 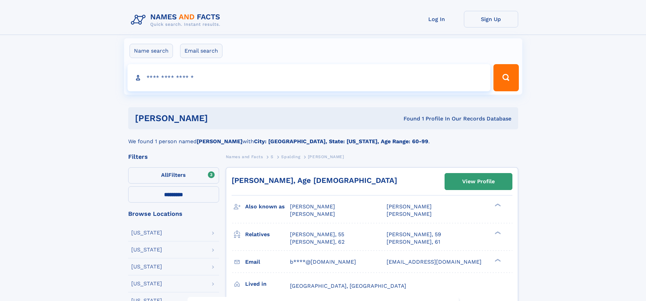 I want to click on a: Sign Up, so click(x=491, y=19).